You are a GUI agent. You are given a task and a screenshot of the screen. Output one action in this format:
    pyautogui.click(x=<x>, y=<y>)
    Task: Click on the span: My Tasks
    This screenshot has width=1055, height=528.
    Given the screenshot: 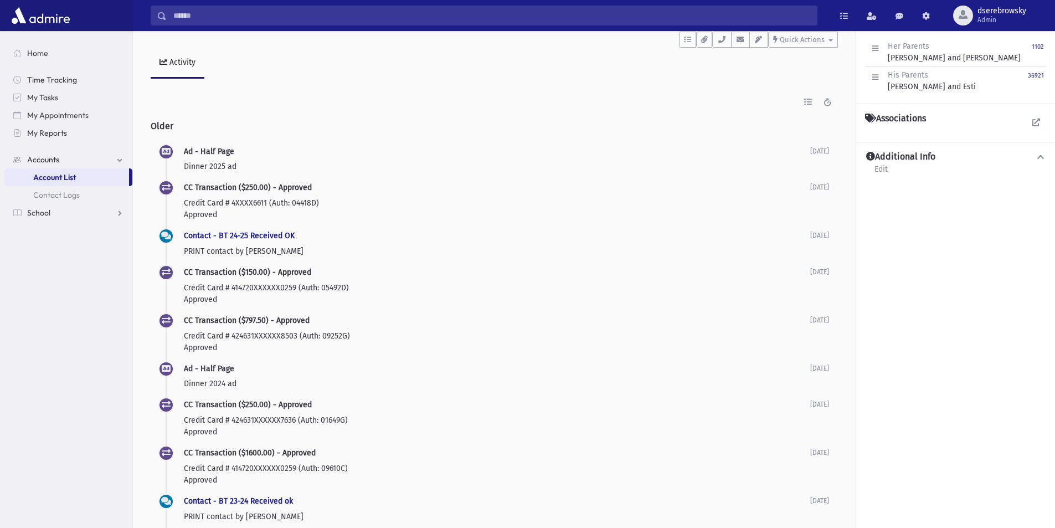 What is the action you would take?
    pyautogui.click(x=43, y=97)
    